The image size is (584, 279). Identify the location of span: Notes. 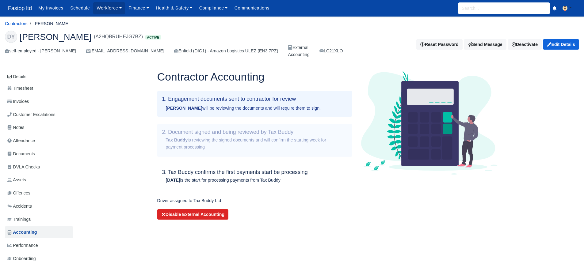
(16, 127).